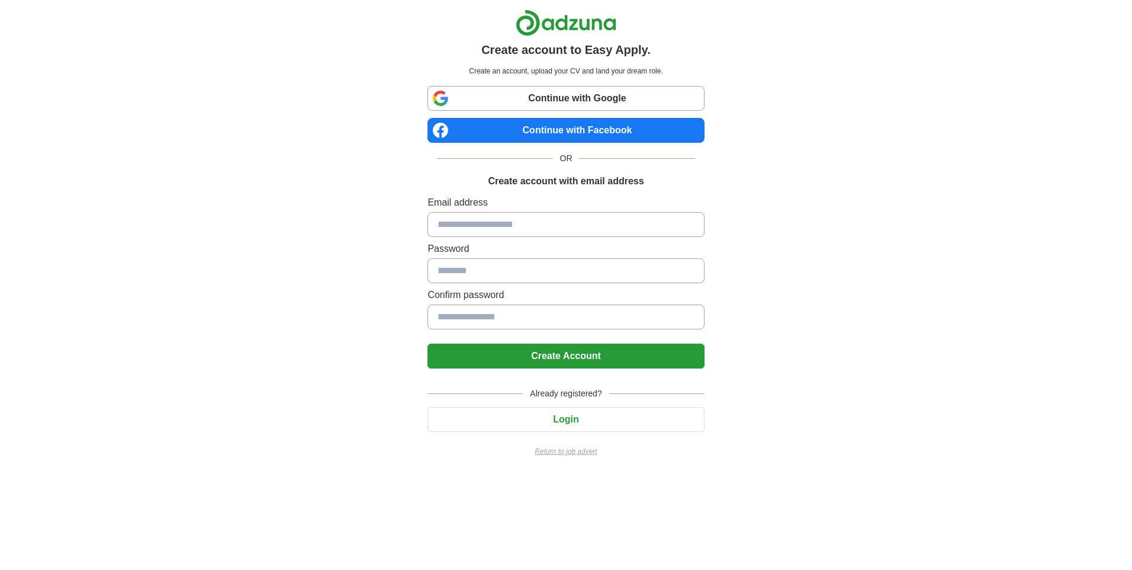 This screenshot has width=1132, height=570. Describe the element at coordinates (566, 451) in the screenshot. I see `a: Return to job advert` at that location.